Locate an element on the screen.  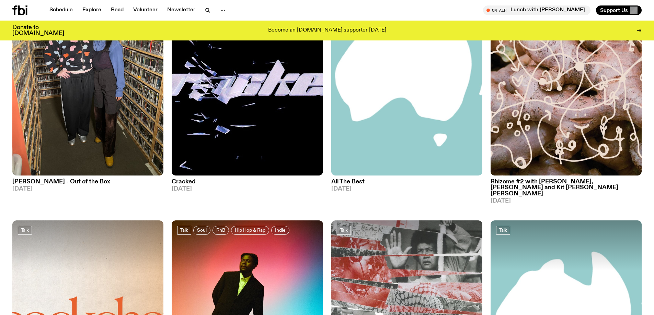
h3: All The Best is located at coordinates (407, 182).